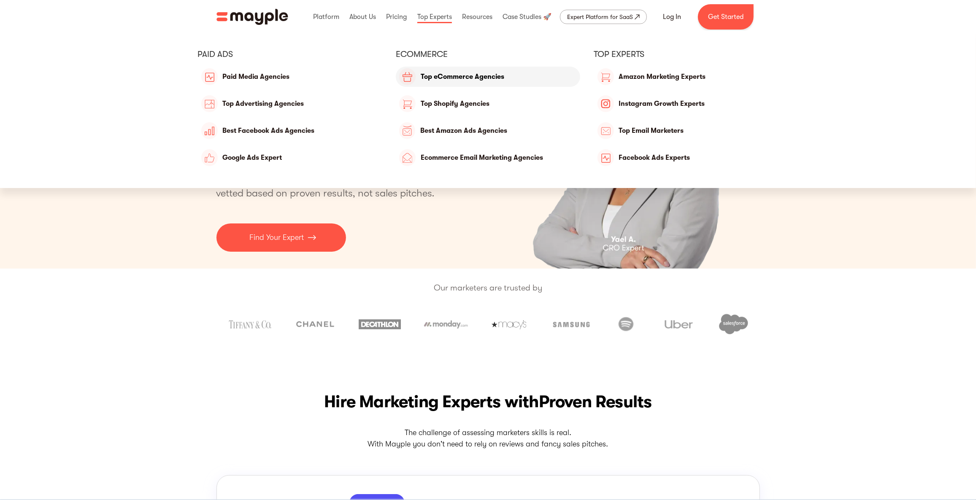 The width and height of the screenshot is (976, 500). What do you see at coordinates (362, 17) in the screenshot?
I see `div: About Us` at bounding box center [362, 17].